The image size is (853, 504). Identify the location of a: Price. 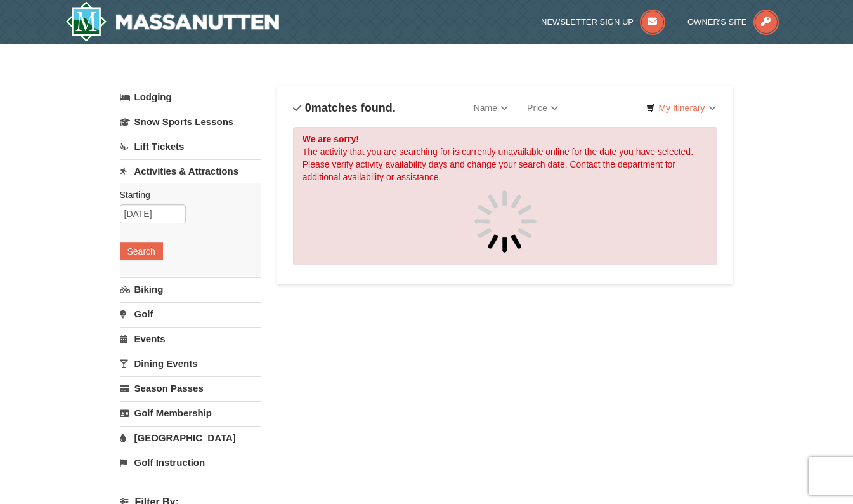
(542, 108).